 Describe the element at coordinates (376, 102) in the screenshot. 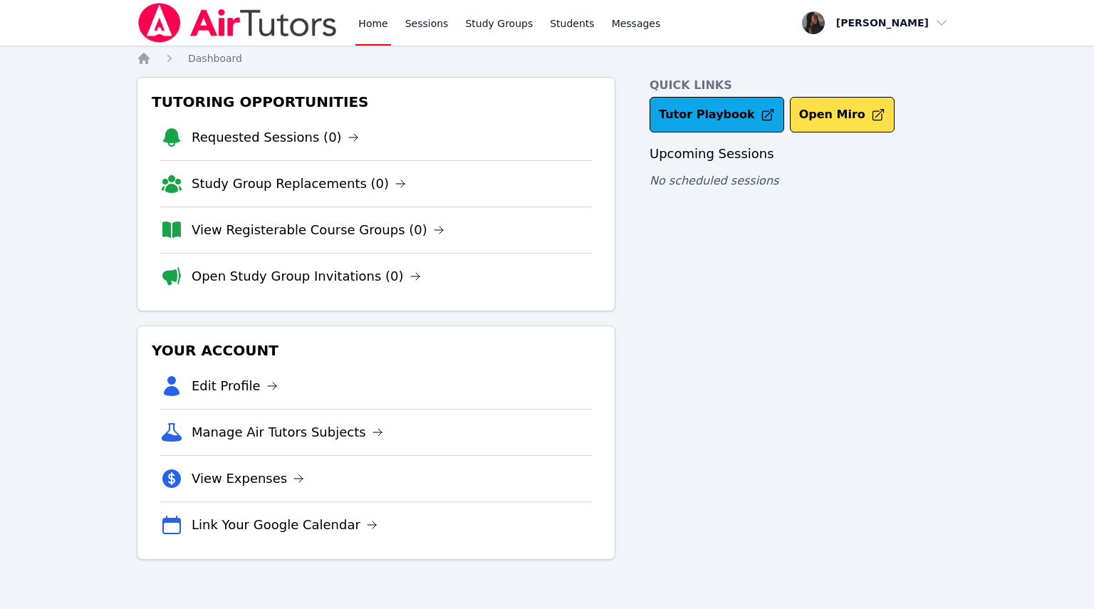

I see `h3: Tutoring Opportunities` at that location.